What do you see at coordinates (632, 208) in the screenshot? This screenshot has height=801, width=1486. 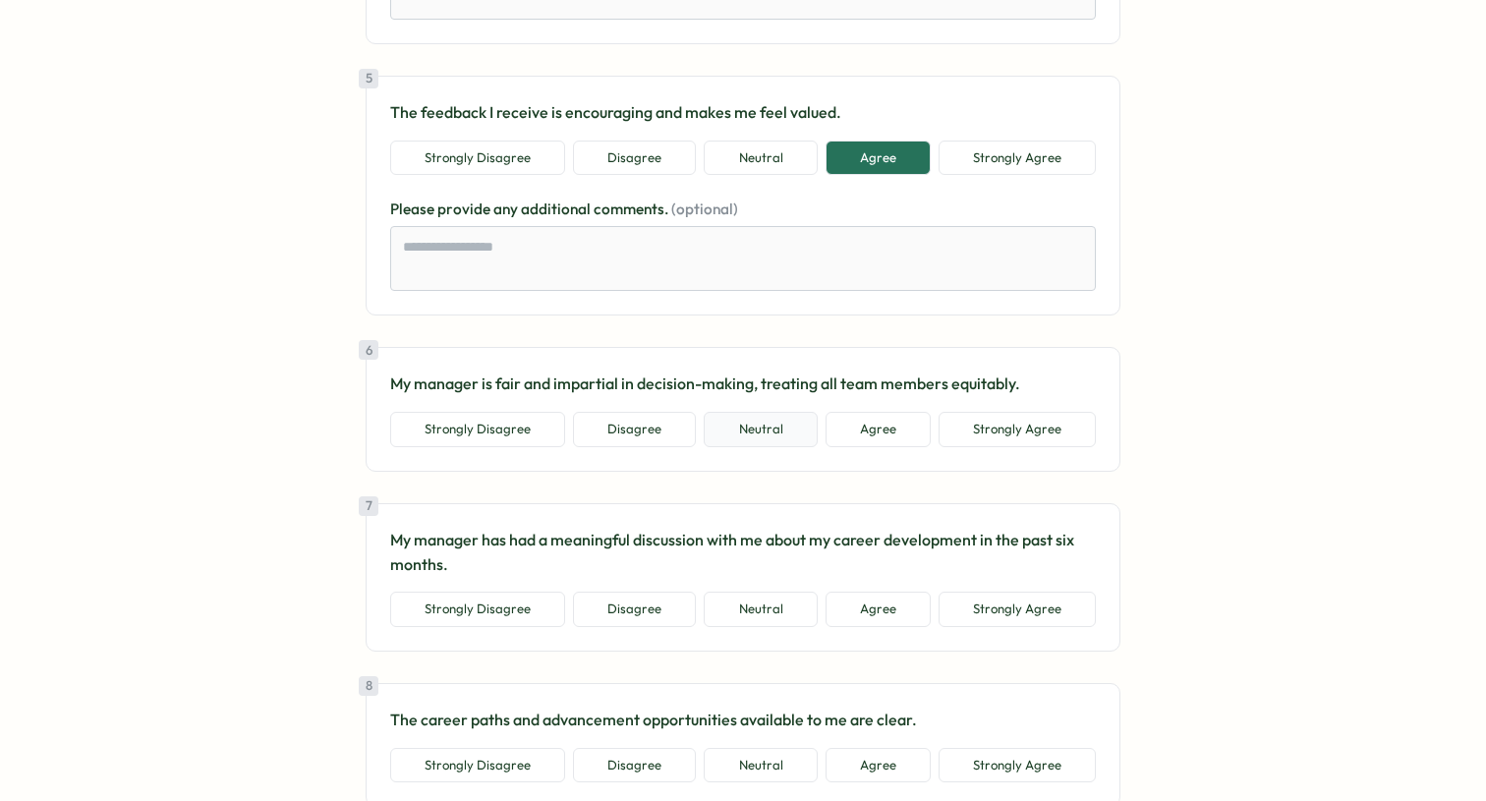 I see `span: comments.` at bounding box center [632, 208].